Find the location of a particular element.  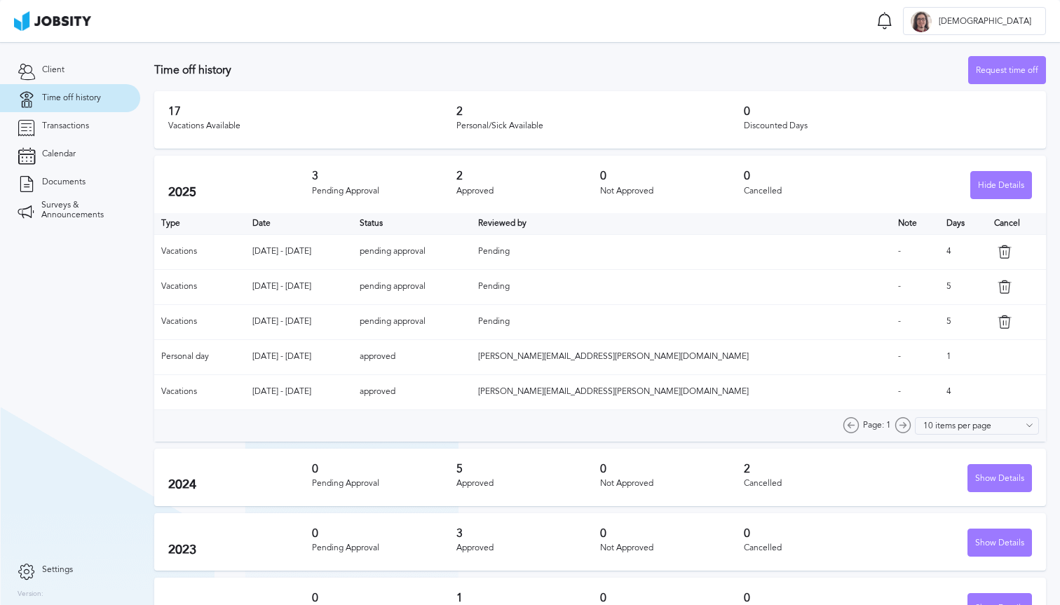

span: Transactions is located at coordinates (65, 126).